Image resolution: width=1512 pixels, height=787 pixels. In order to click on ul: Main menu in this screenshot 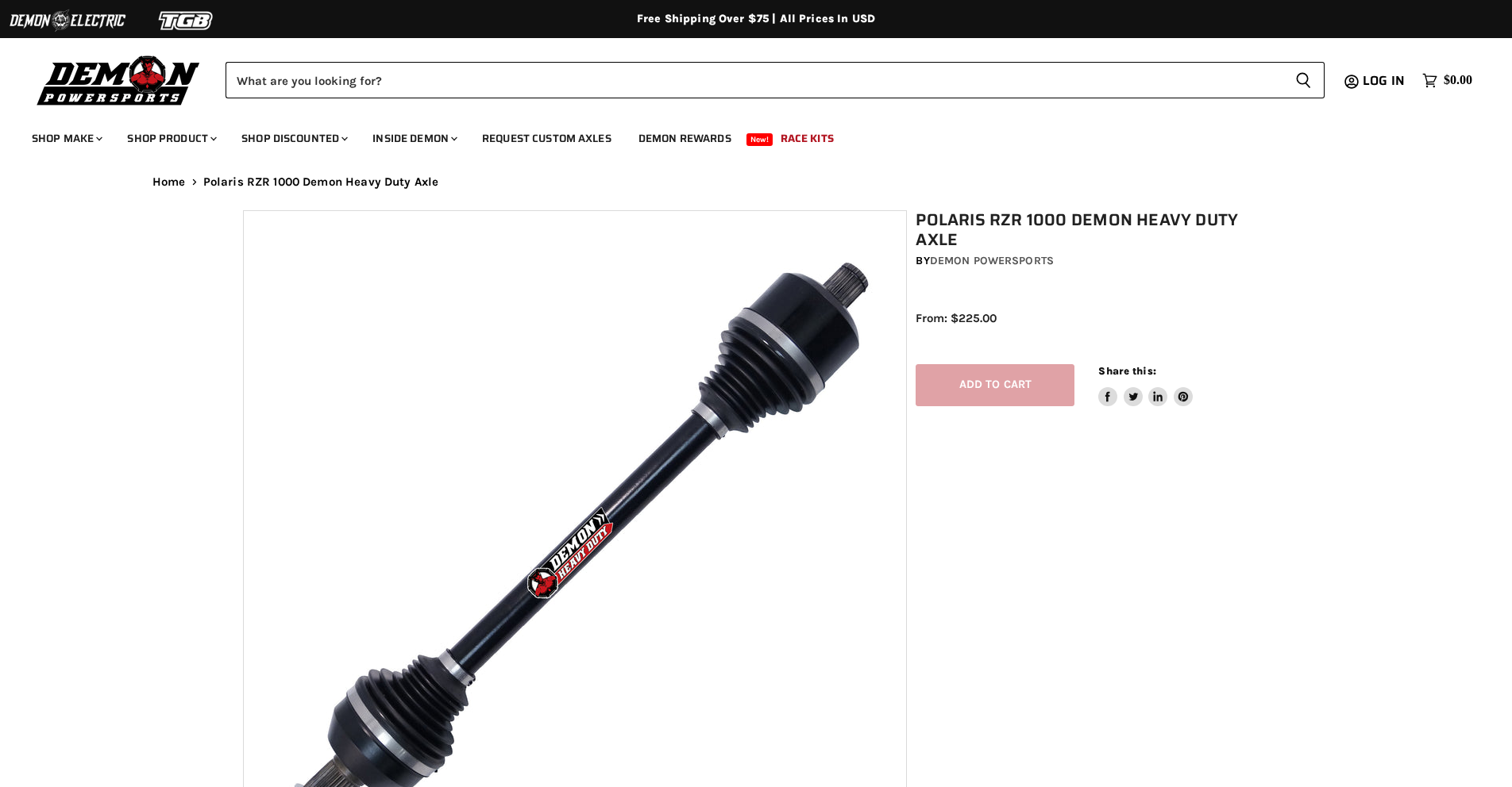, I will do `click(744, 135)`.